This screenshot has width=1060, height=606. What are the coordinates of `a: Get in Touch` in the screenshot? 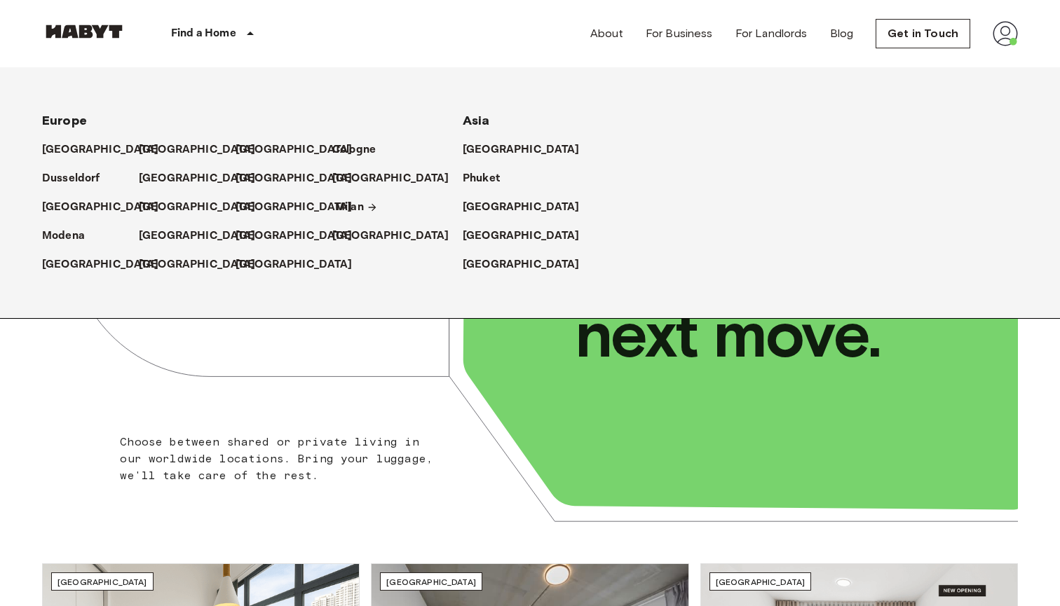 It's located at (923, 34).